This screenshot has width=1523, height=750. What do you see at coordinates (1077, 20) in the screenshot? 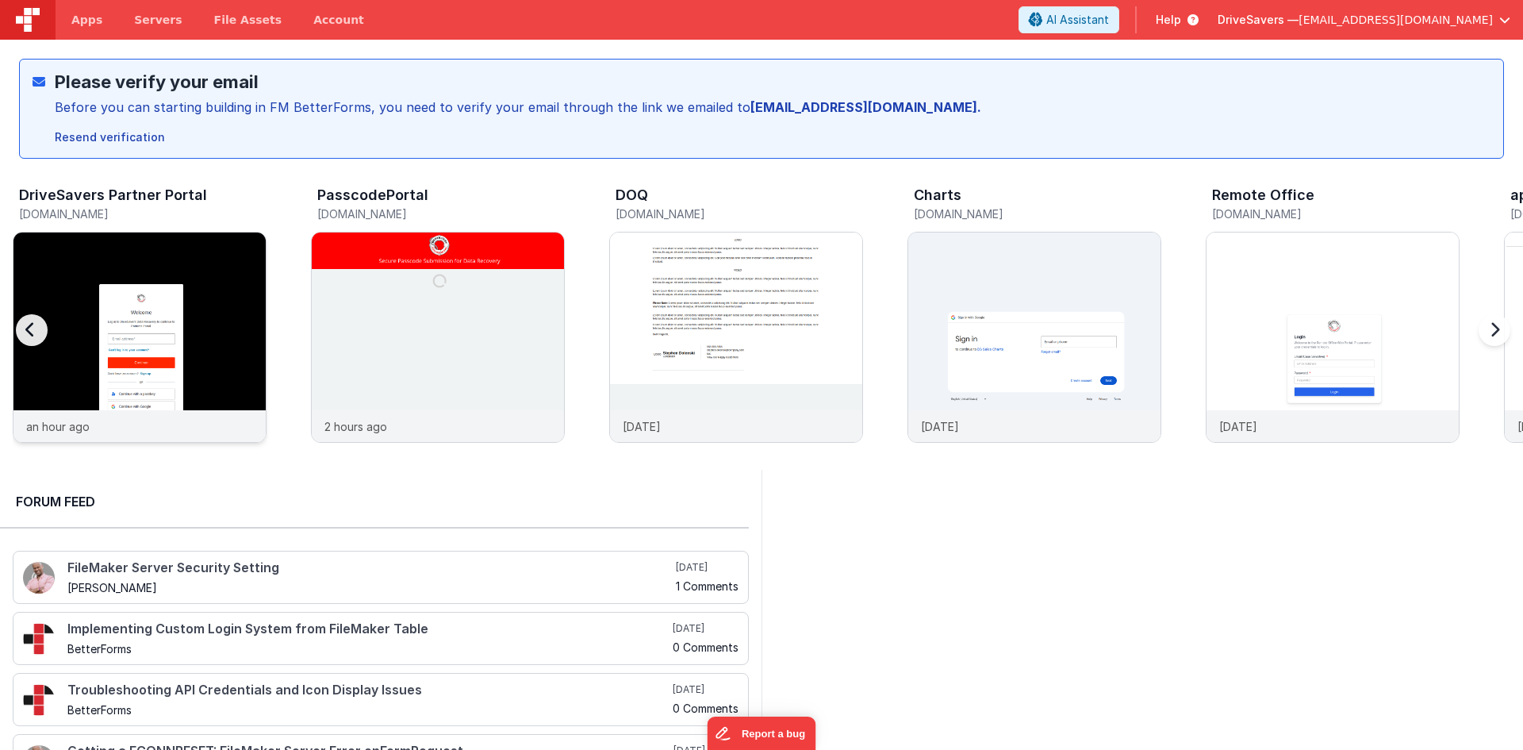
I see `span: AI Assistant` at bounding box center [1077, 20].